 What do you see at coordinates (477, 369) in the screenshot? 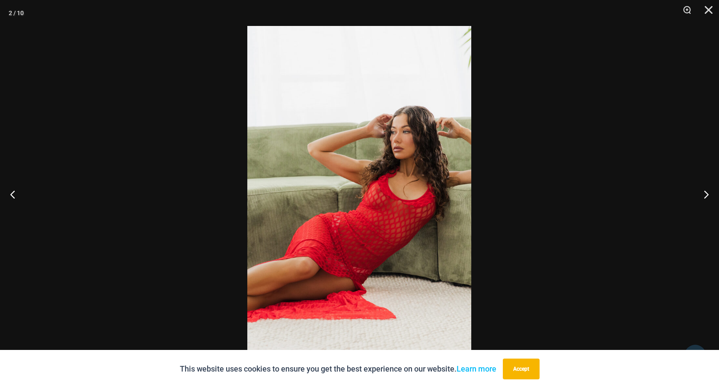
I see `a: Learn more` at bounding box center [477, 369].